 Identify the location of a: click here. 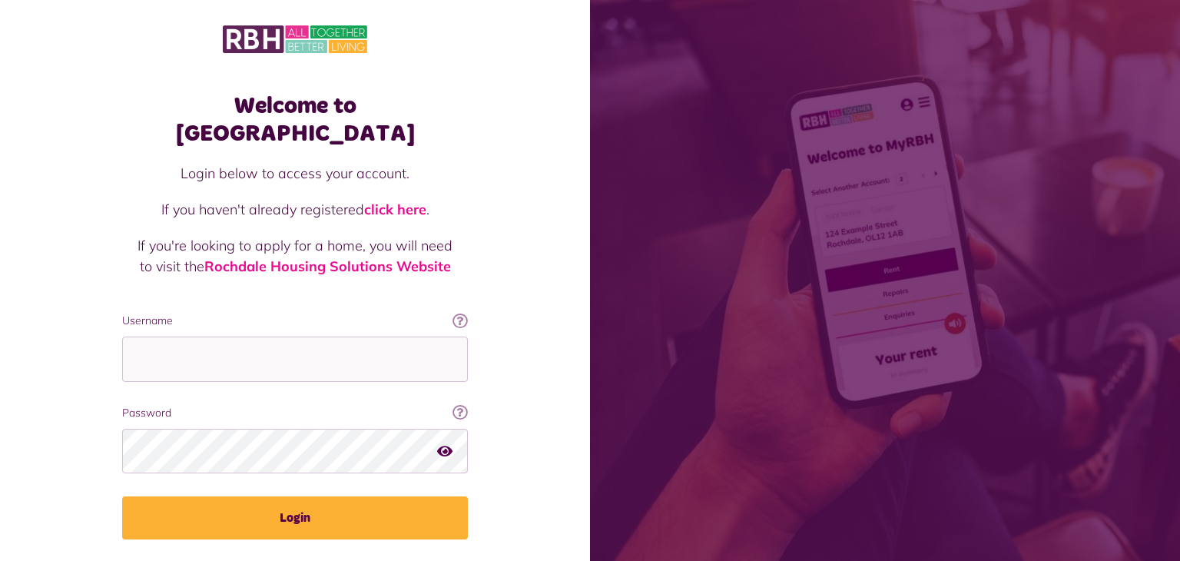
(395, 209).